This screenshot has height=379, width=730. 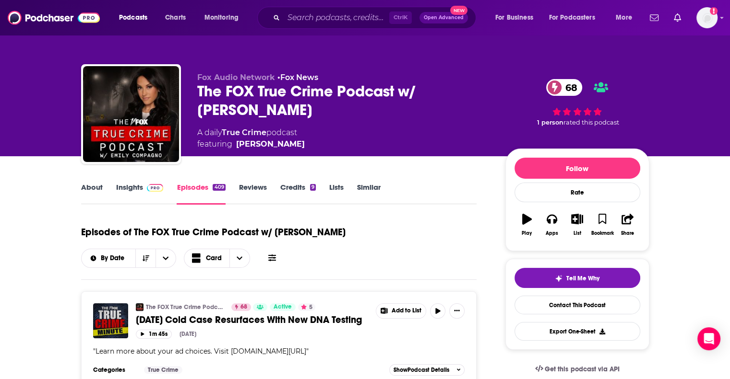 I want to click on div: Rate, so click(x=577, y=192).